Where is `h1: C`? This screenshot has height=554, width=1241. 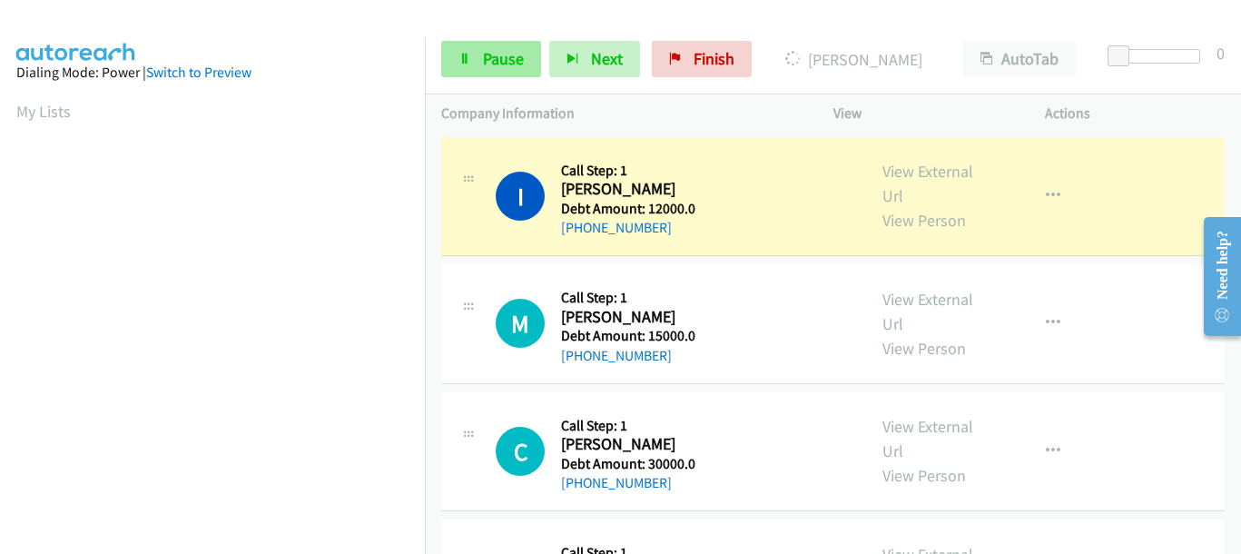 h1: C is located at coordinates (520, 451).